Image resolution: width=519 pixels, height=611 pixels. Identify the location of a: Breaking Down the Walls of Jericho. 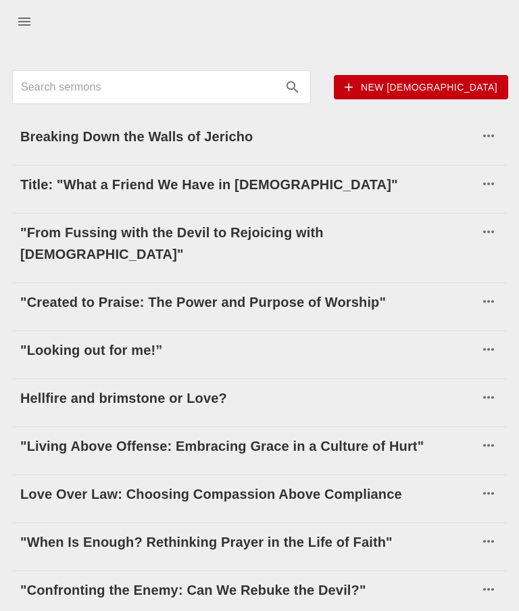
(249, 136).